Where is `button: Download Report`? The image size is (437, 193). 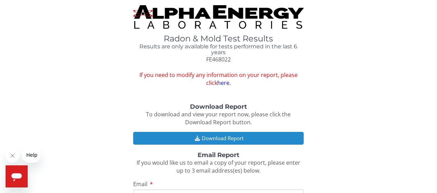
button: Download Report is located at coordinates (218, 138).